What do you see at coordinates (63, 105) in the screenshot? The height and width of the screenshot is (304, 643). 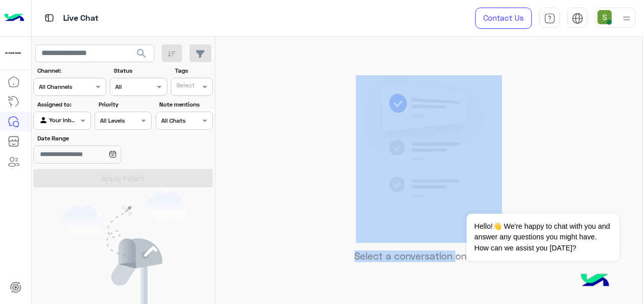 I see `label: Assigned to:` at bounding box center [63, 105].